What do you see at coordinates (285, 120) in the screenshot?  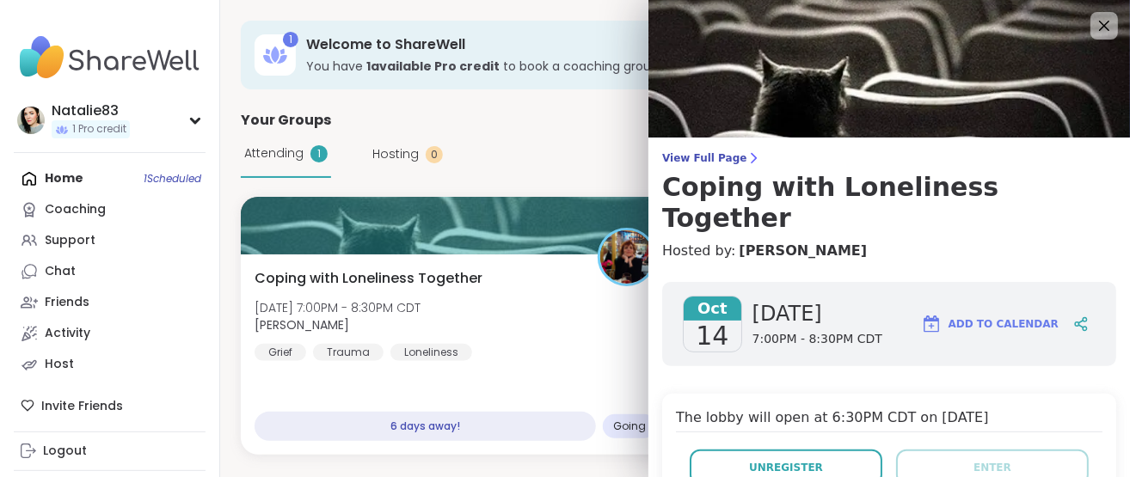 I see `span: Your Groups` at bounding box center [285, 120].